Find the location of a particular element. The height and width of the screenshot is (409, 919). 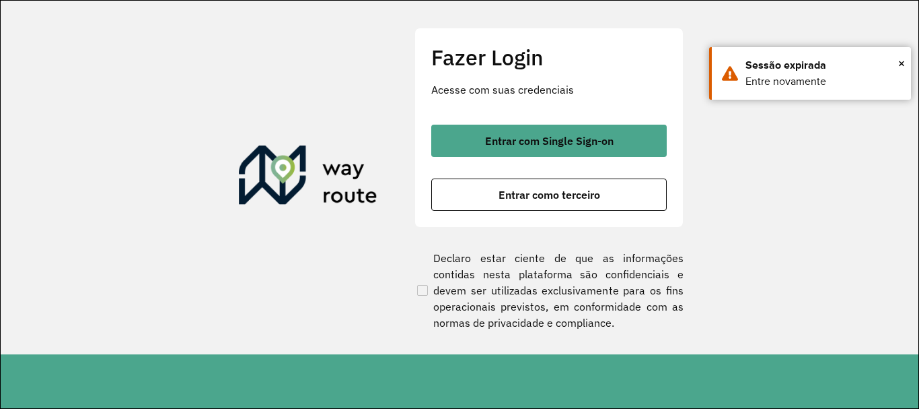

span: Entrar com Single Sign-on is located at coordinates (549, 141).